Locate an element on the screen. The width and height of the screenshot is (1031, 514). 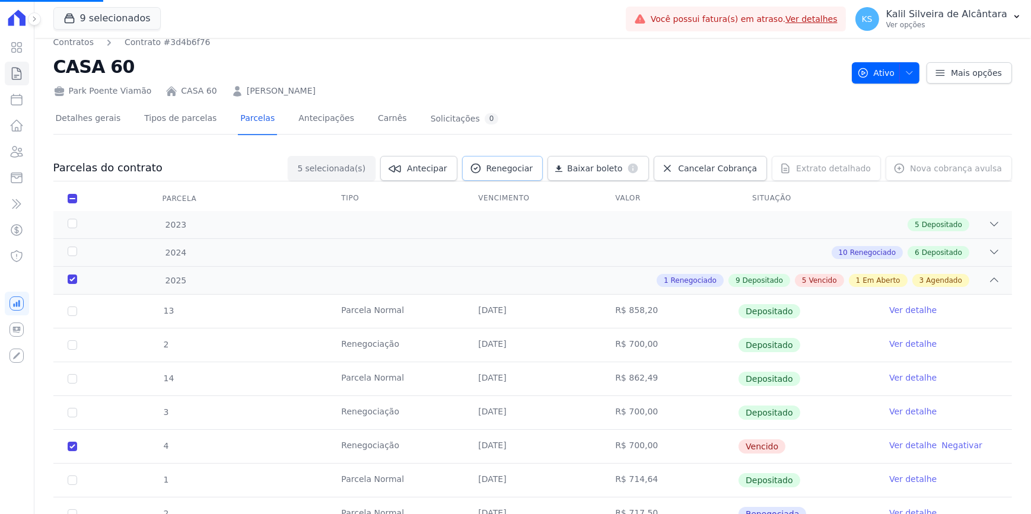
a: Antecipar is located at coordinates (418, 169).